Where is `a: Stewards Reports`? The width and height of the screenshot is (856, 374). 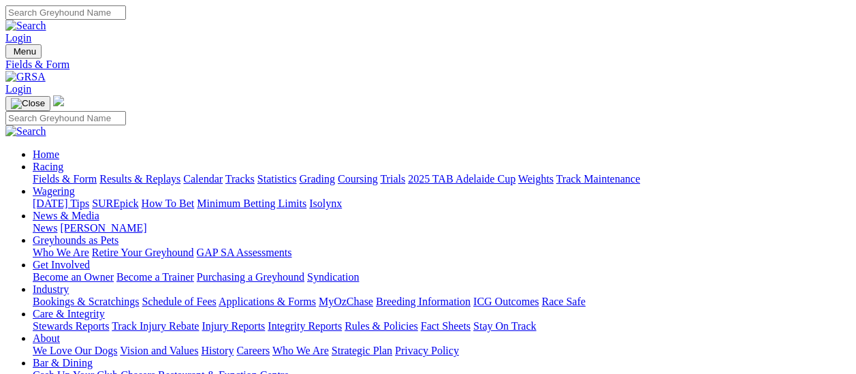 a: Stewards Reports is located at coordinates (71, 325).